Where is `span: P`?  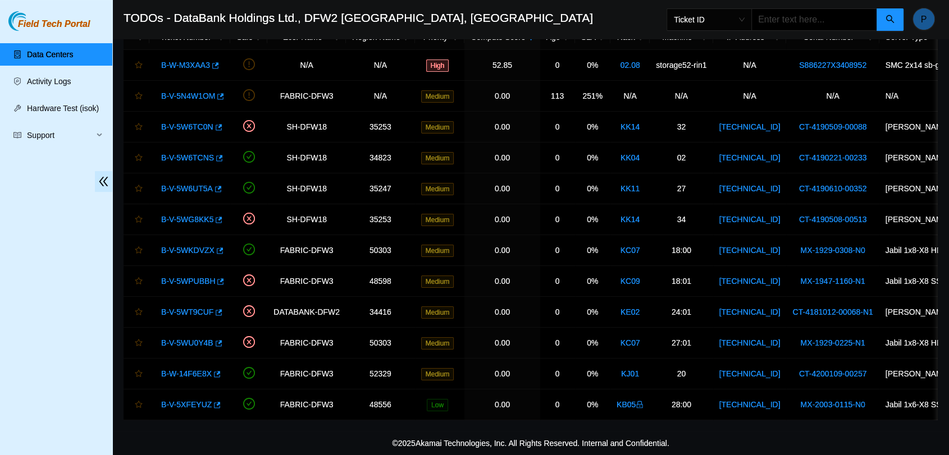 span: P is located at coordinates (923, 19).